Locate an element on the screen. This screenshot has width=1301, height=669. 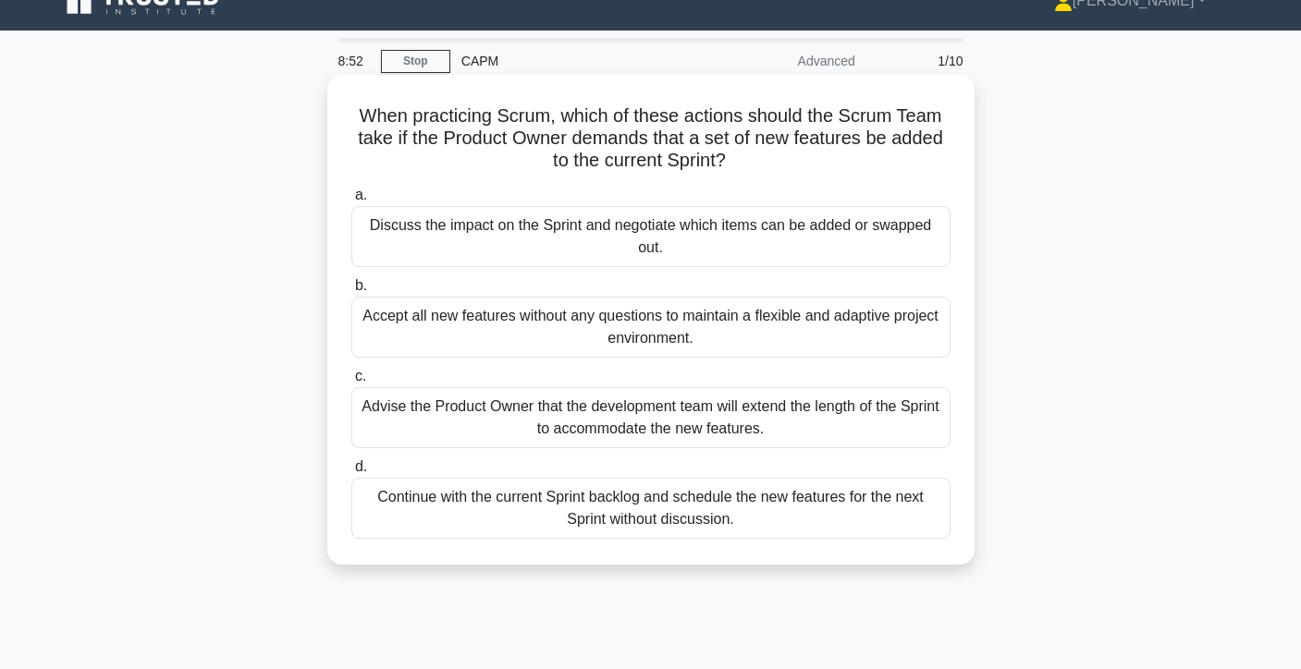
span: c. is located at coordinates (361, 375).